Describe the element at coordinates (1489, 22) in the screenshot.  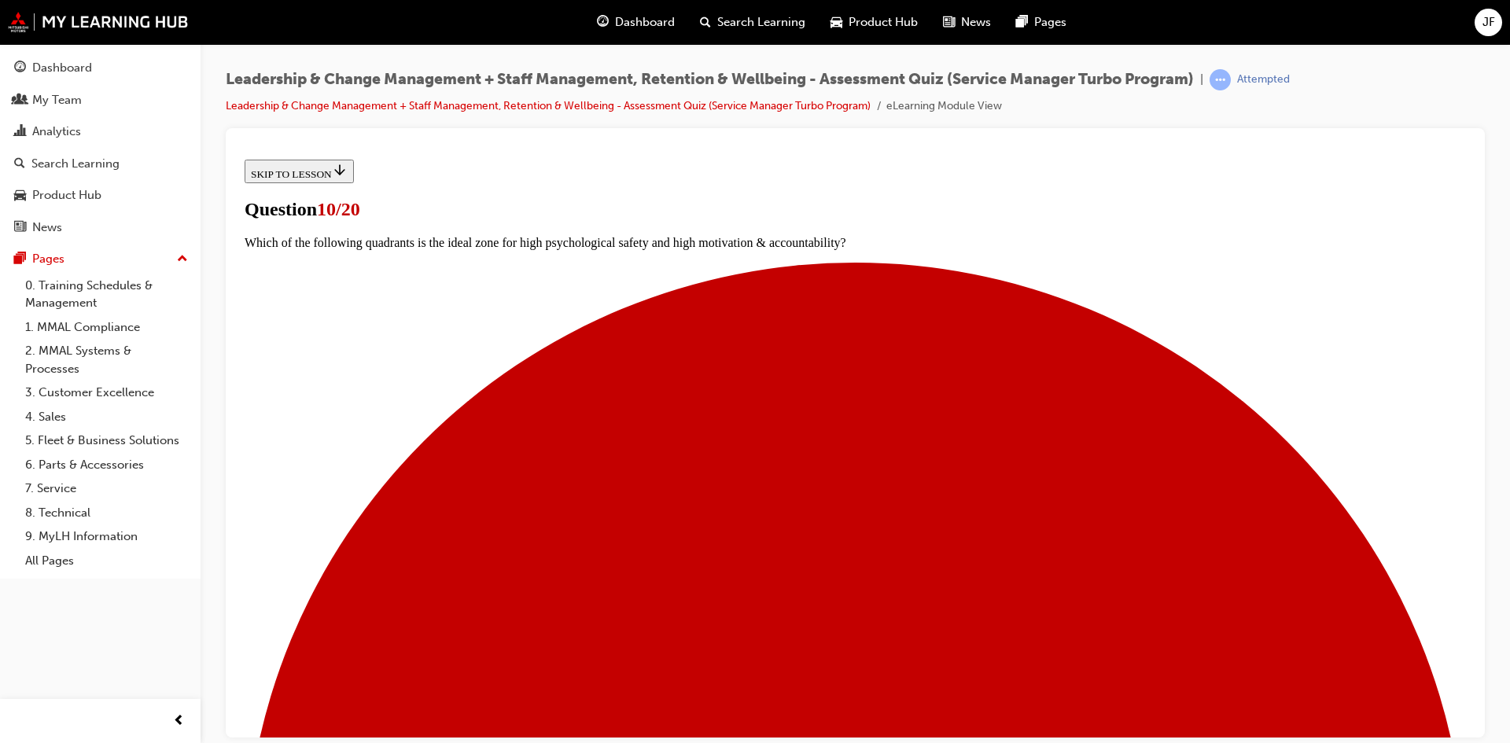
I see `span: JF` at that location.